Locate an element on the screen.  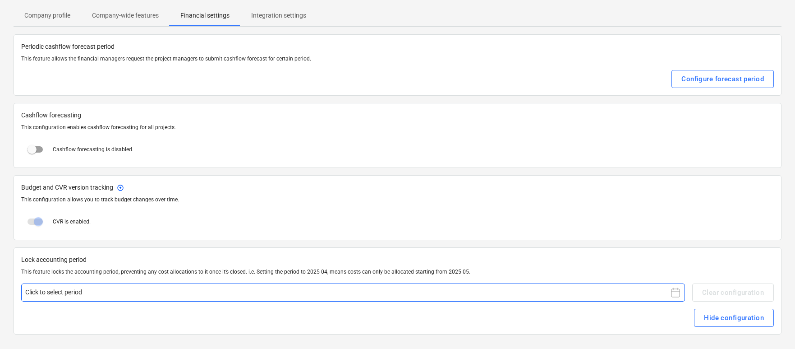
span: Budget and CVR version tracking is located at coordinates (397, 187).